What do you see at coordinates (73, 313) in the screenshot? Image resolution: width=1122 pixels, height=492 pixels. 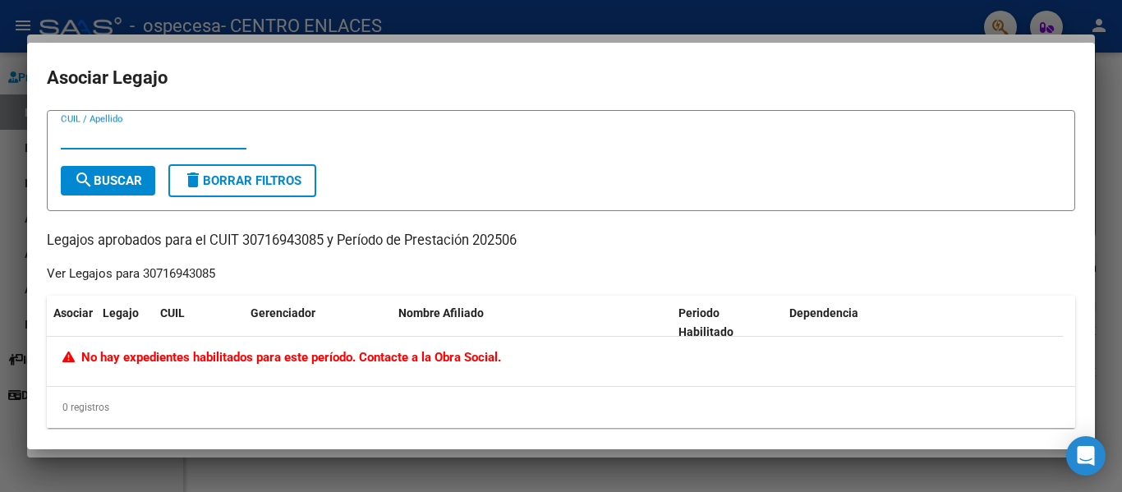 I see `span: Asociar` at bounding box center [73, 313].